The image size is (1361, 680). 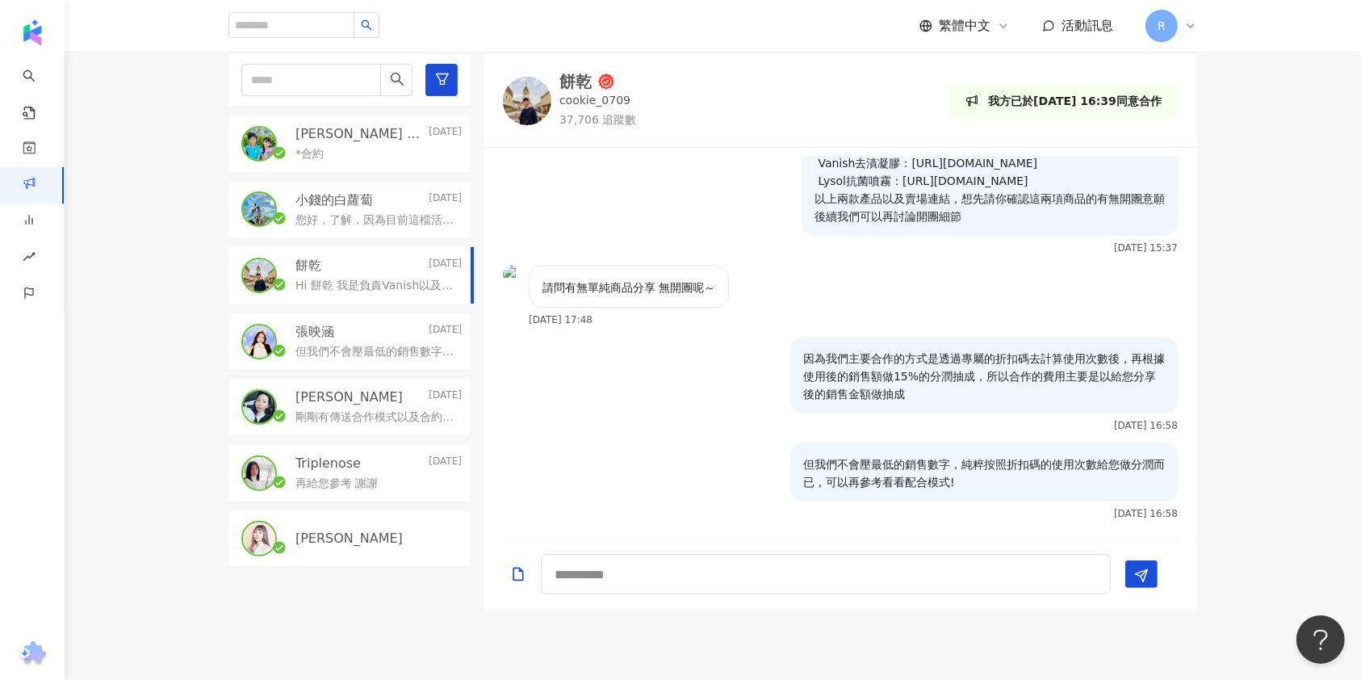 What do you see at coordinates (334, 200) in the screenshot?
I see `p: 小錢的白蘿蔔` at bounding box center [334, 200].